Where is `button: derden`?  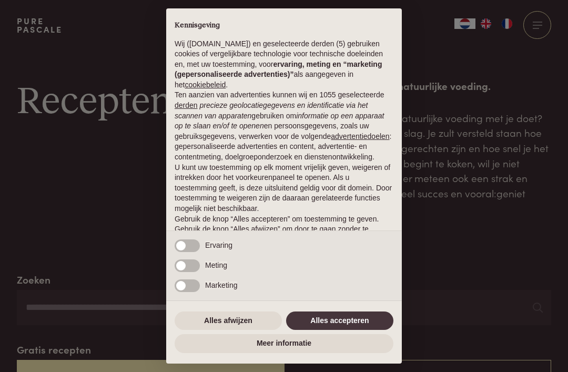
button: derden is located at coordinates (186, 106).